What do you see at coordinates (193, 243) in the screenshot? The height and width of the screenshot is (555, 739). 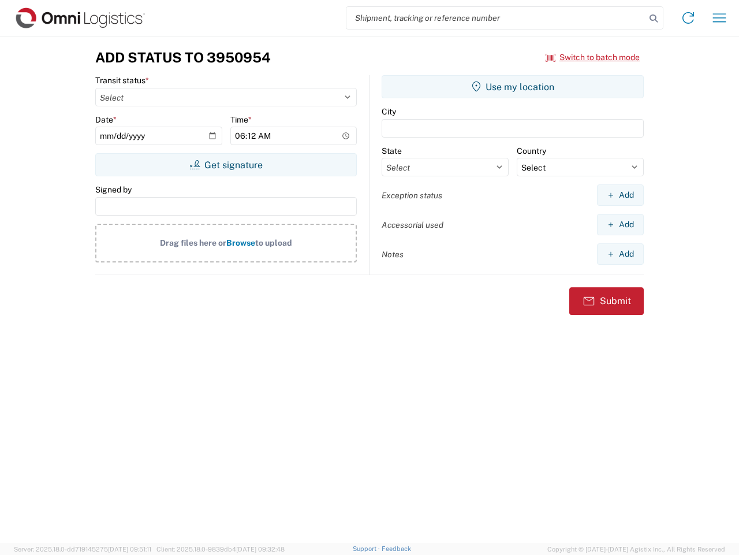 I see `span: Drag files here or` at bounding box center [193, 243].